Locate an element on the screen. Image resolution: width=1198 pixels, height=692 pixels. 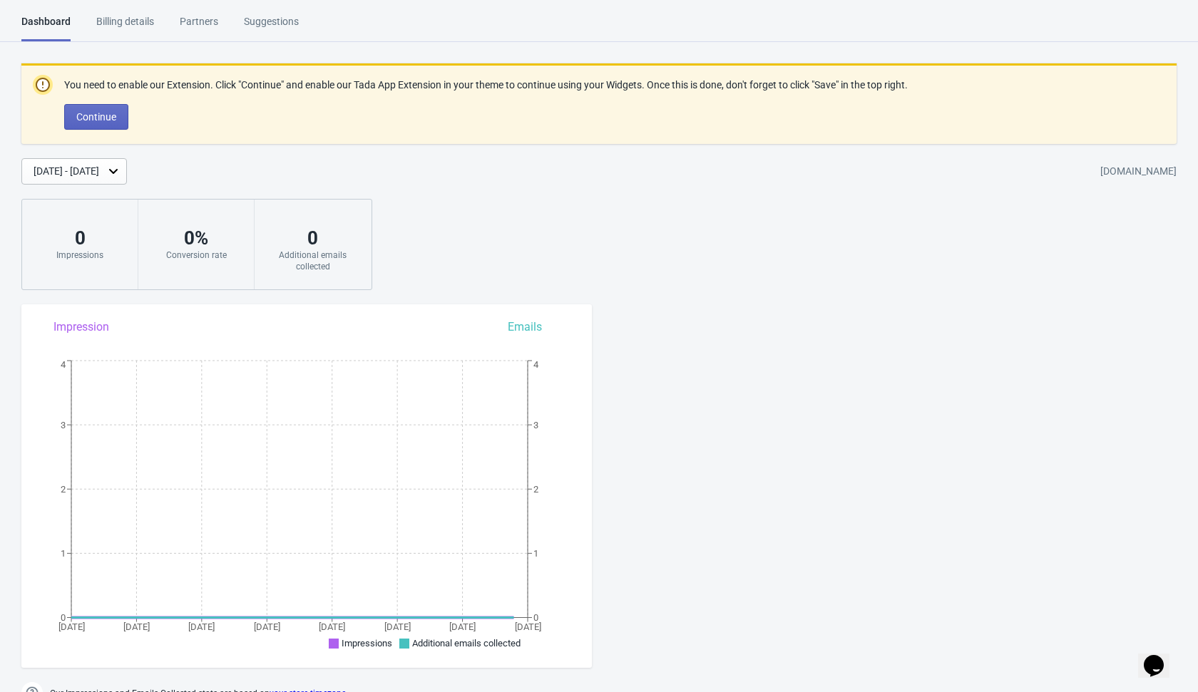
div: Impressions is located at coordinates (80, 255).